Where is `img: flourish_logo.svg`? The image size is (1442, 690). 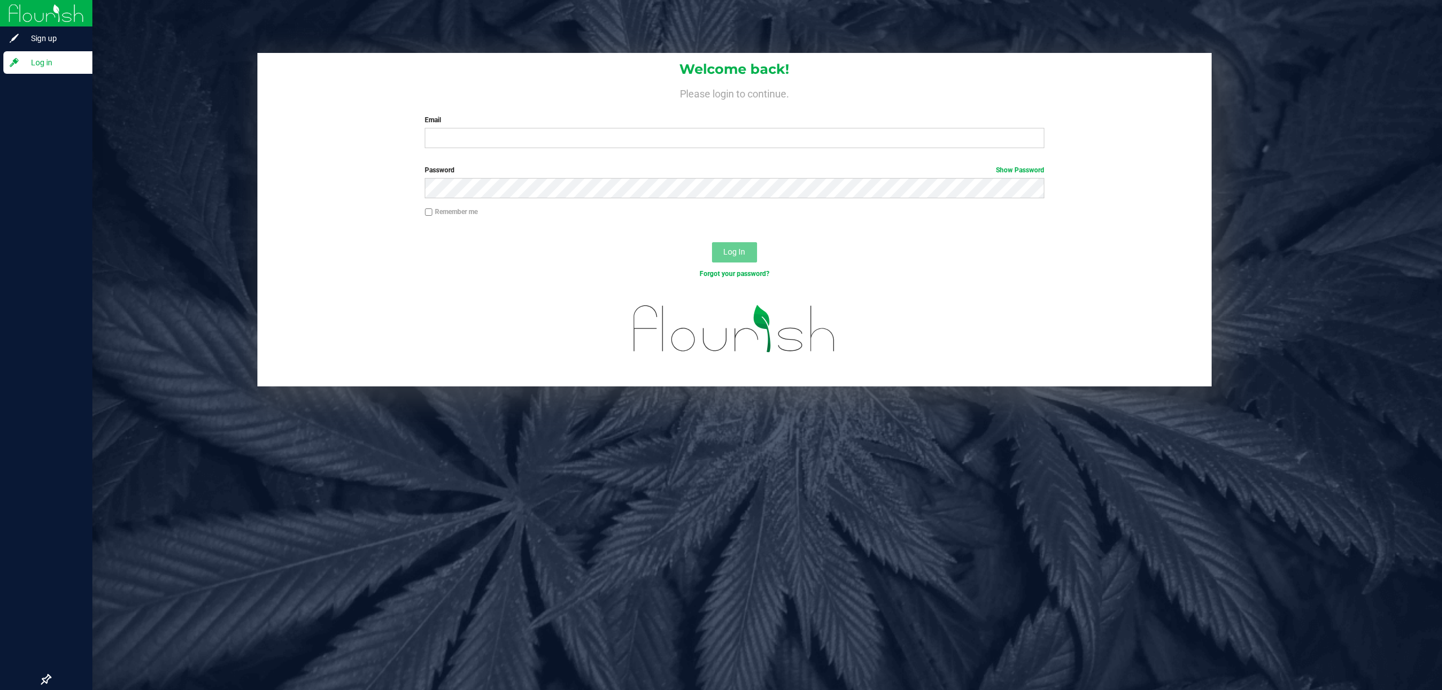
img: flourish_logo.svg is located at coordinates (735, 329).